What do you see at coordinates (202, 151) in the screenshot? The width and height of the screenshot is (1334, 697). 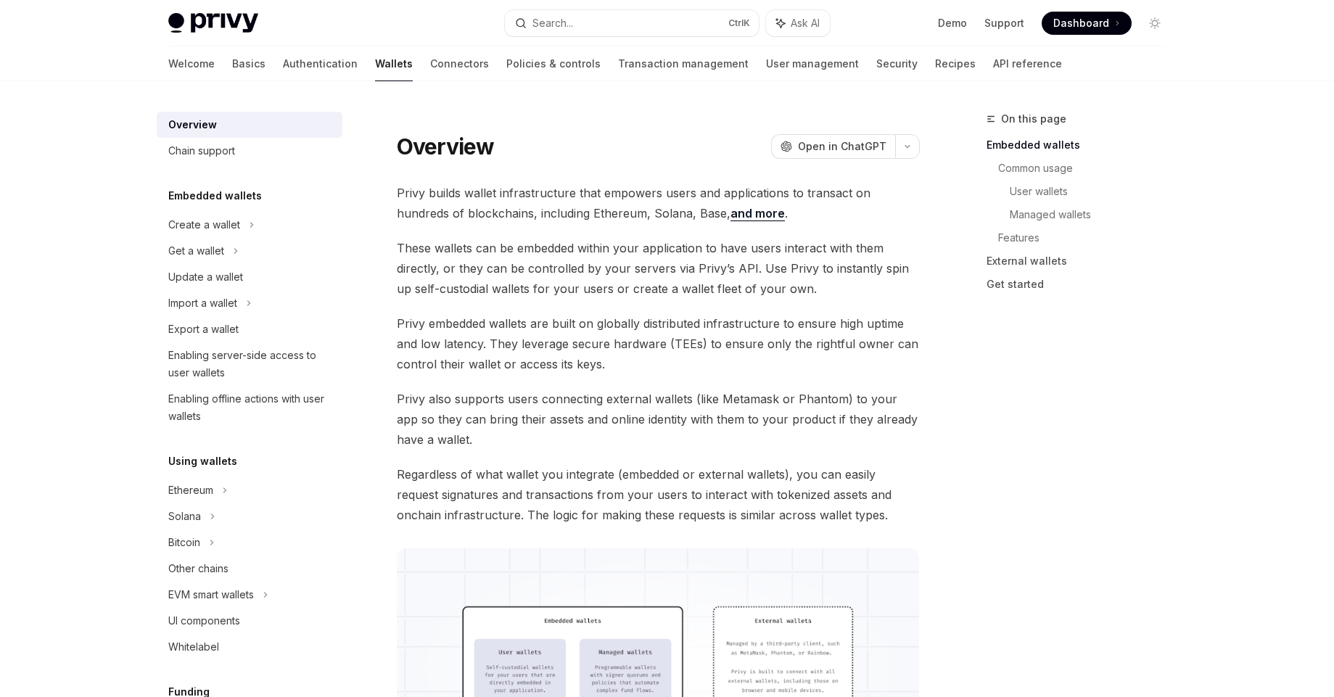 I see `div: Chain support` at bounding box center [202, 151].